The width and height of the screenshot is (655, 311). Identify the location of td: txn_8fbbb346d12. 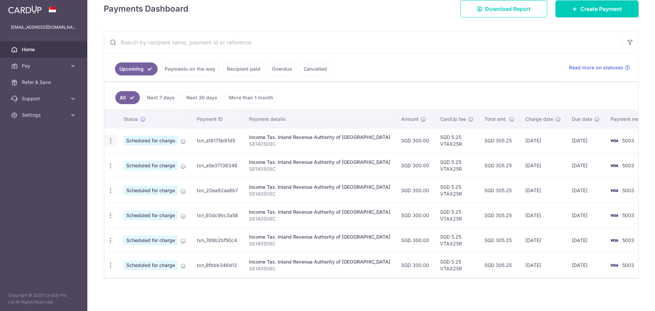
(217, 265).